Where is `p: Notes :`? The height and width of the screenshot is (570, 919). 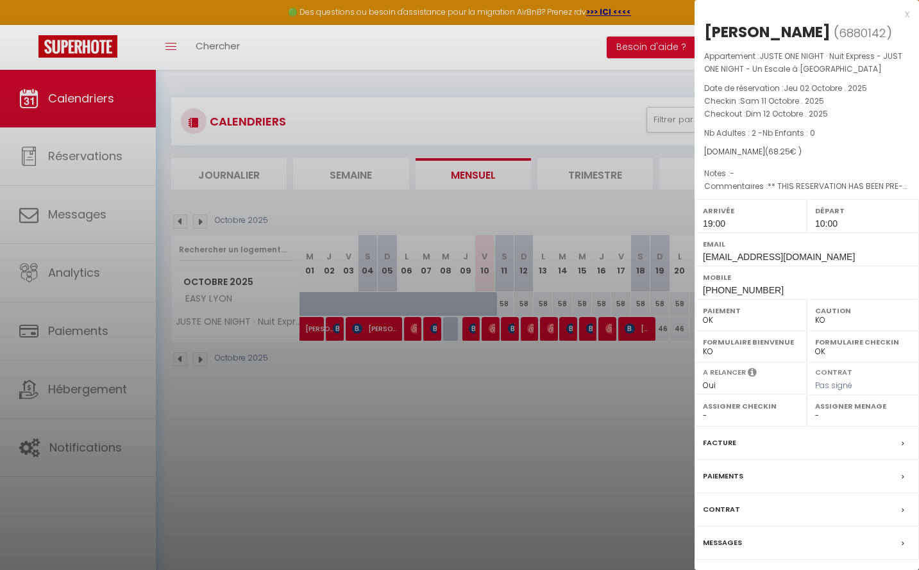
p: Notes : is located at coordinates (806, 174).